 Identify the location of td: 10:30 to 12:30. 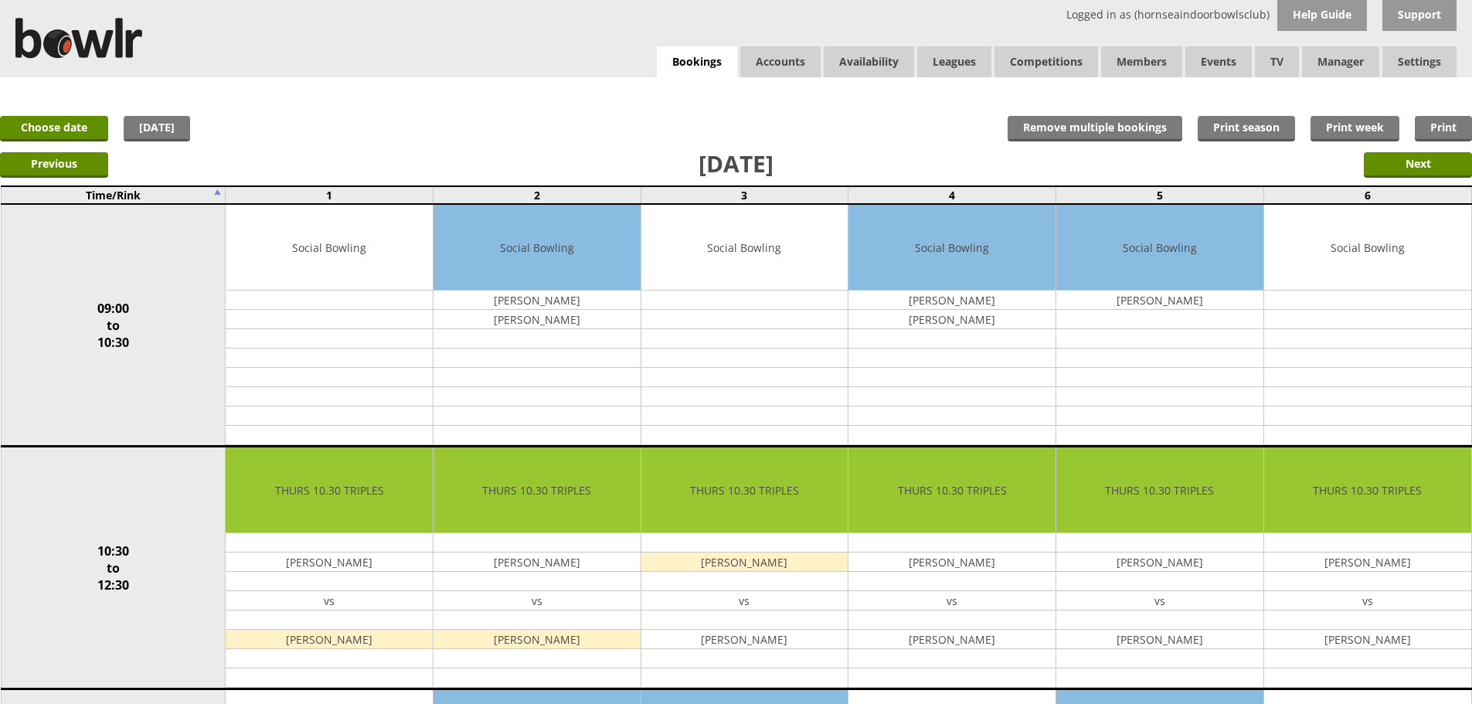
(113, 568).